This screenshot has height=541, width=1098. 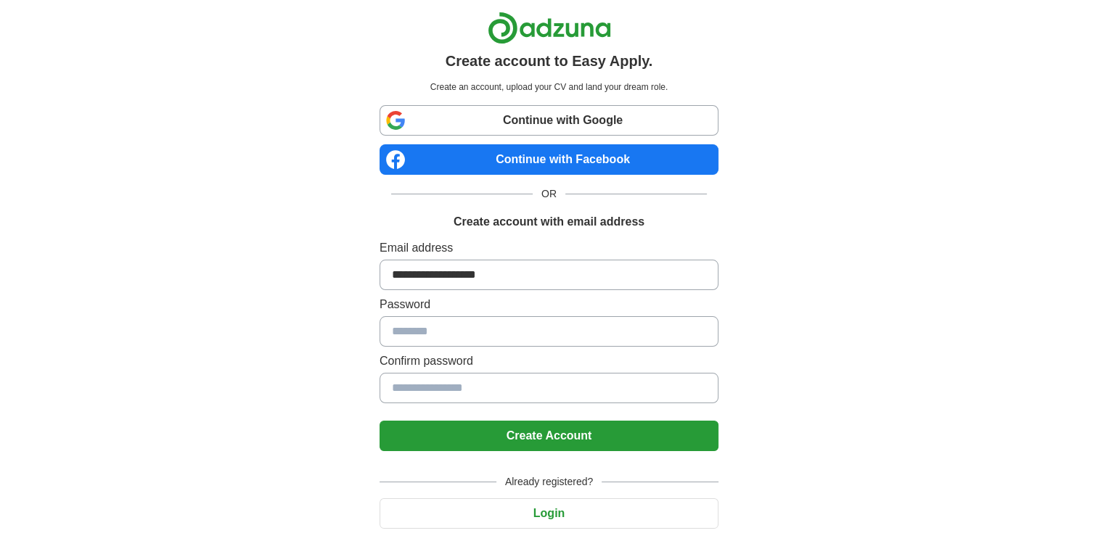 What do you see at coordinates (549, 87) in the screenshot?
I see `p: Create an account, upload your CV and land your dream role.` at bounding box center [549, 87].